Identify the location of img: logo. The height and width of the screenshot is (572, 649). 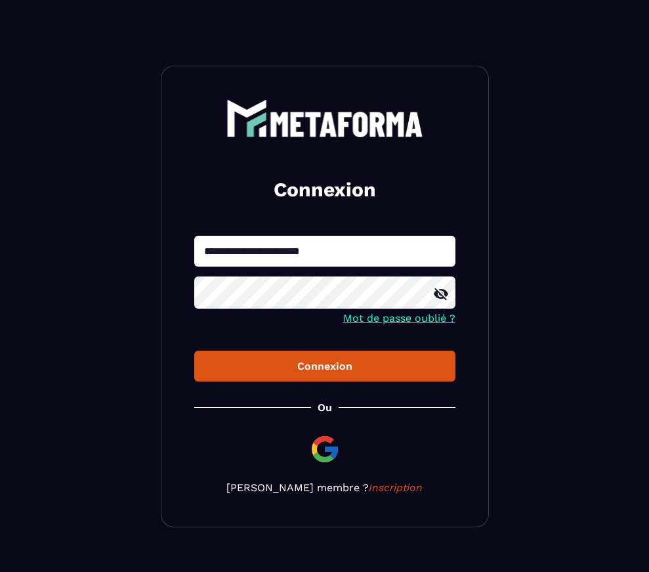
(325, 118).